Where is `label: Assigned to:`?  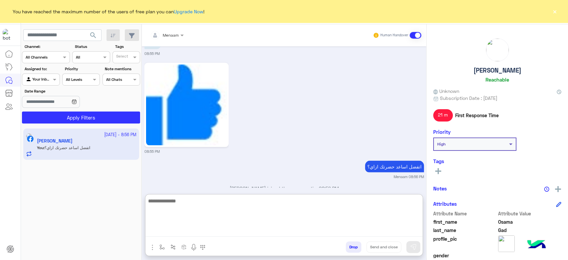 label: Assigned to: is located at coordinates (42, 69).